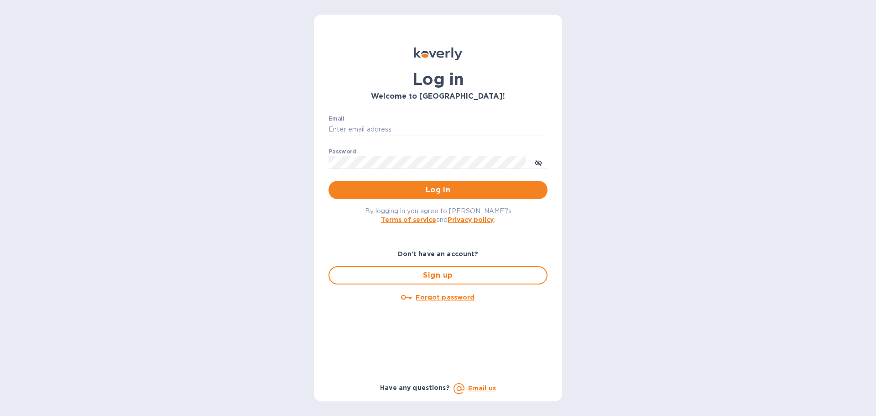 The width and height of the screenshot is (876, 416). What do you see at coordinates (415, 387) in the screenshot?
I see `b: Have any questions?` at bounding box center [415, 387].